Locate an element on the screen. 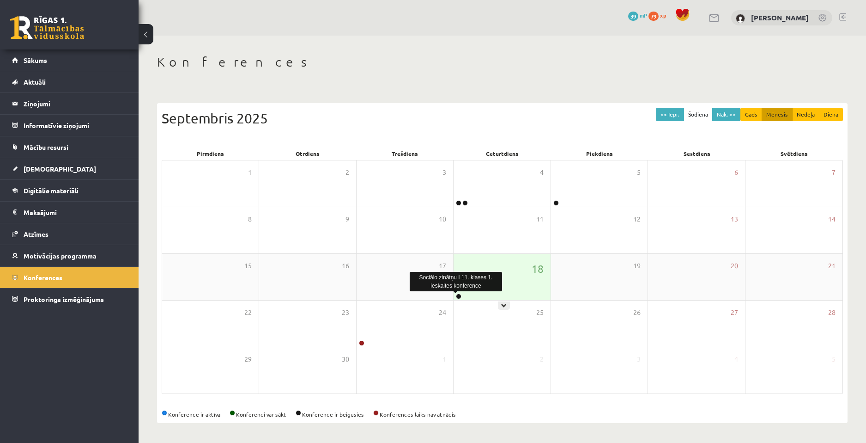 This screenshot has width=866, height=443. span: 13 is located at coordinates (735, 219).